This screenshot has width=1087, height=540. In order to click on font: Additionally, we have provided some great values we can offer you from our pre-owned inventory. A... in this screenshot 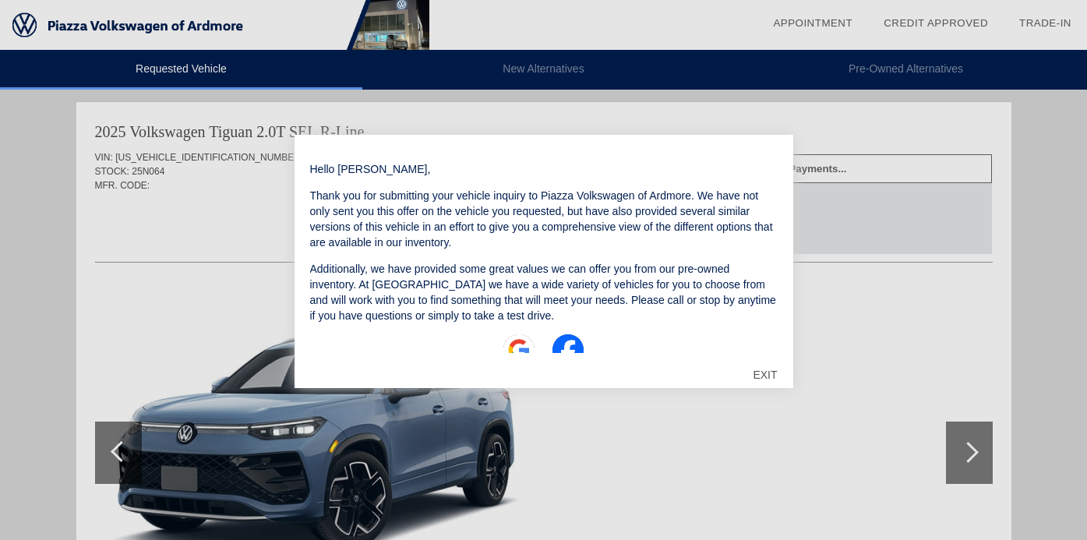, I will do `click(543, 292)`.